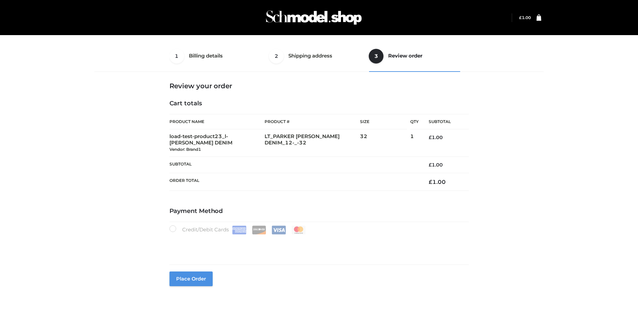  Describe the element at coordinates (279, 230) in the screenshot. I see `img: Visa` at that location.